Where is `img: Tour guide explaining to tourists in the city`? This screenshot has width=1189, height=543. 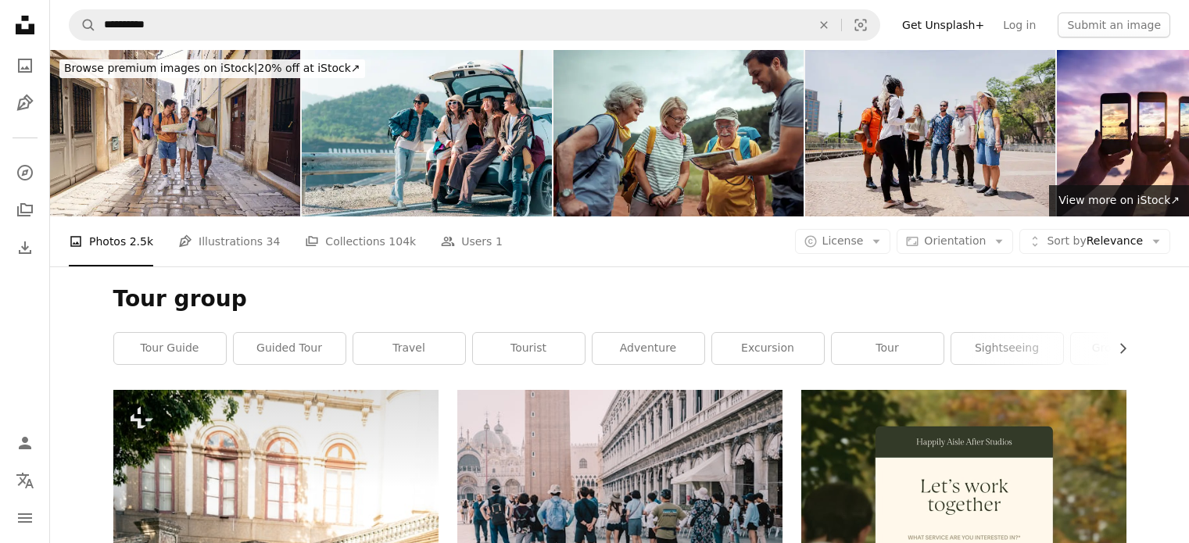 img: Tour guide explaining to tourists in the city is located at coordinates (930, 133).